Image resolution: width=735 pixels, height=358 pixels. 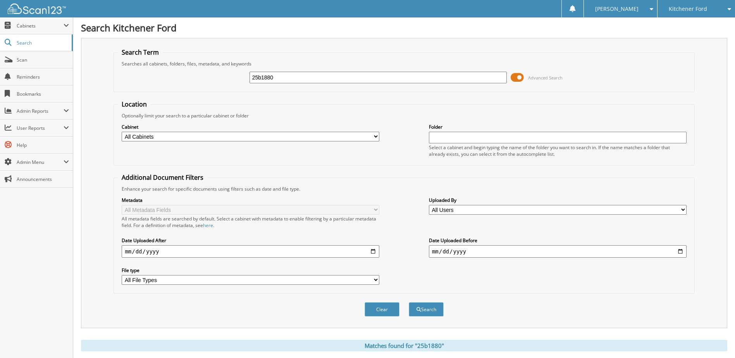 What do you see at coordinates (687, 9) in the screenshot?
I see `span: Kitchener Ford` at bounding box center [687, 9].